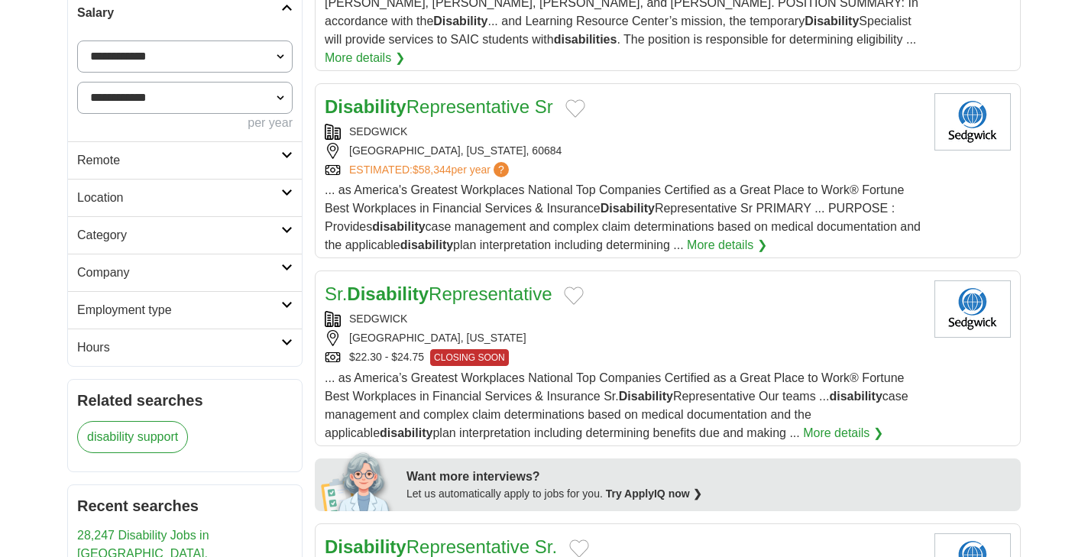  What do you see at coordinates (179, 348) in the screenshot?
I see `h2: Hours` at bounding box center [179, 348].